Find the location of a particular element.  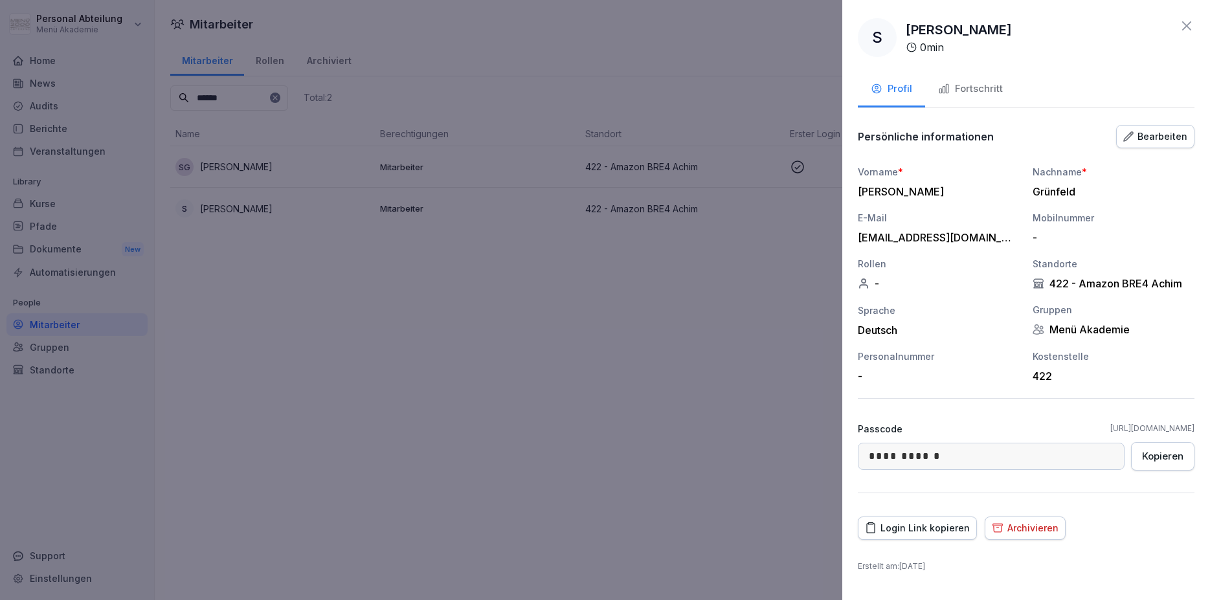

p: Passcode is located at coordinates (880, 429).